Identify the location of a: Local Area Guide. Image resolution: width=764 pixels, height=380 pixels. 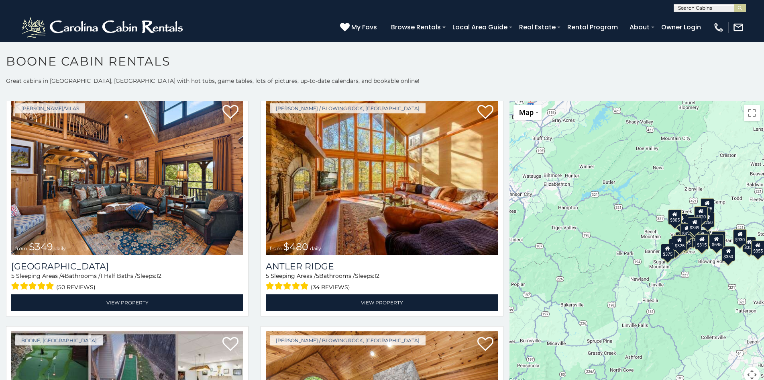
(480, 27).